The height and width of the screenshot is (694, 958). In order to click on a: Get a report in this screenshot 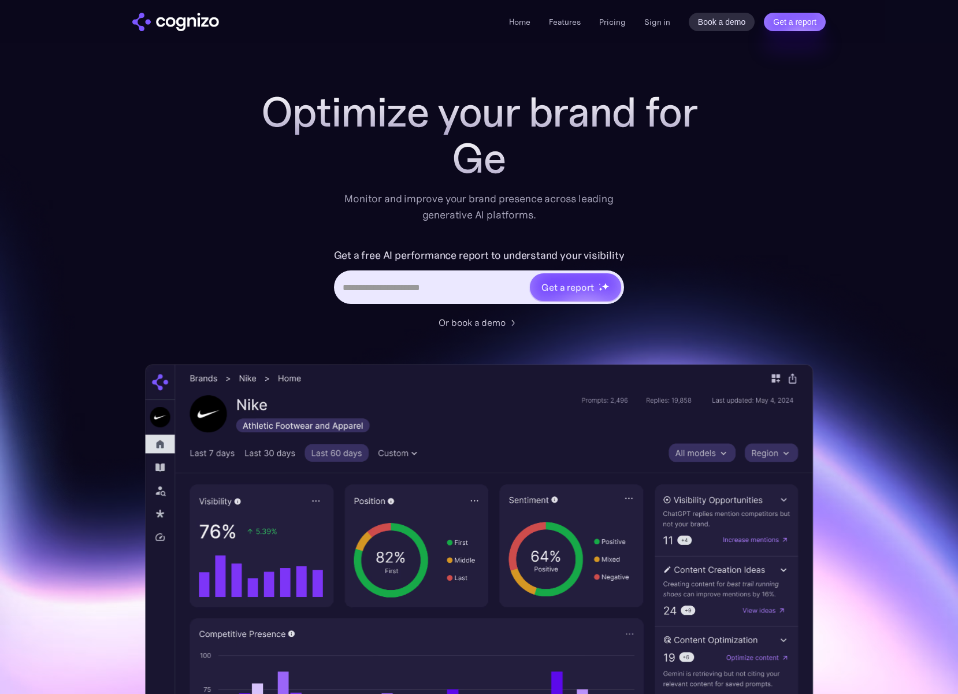, I will do `click(794, 22)`.